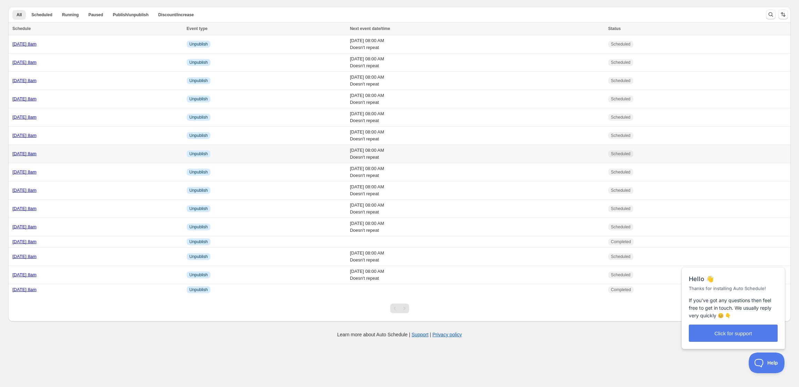 This screenshot has height=387, width=799. I want to click on span: Paused, so click(96, 15).